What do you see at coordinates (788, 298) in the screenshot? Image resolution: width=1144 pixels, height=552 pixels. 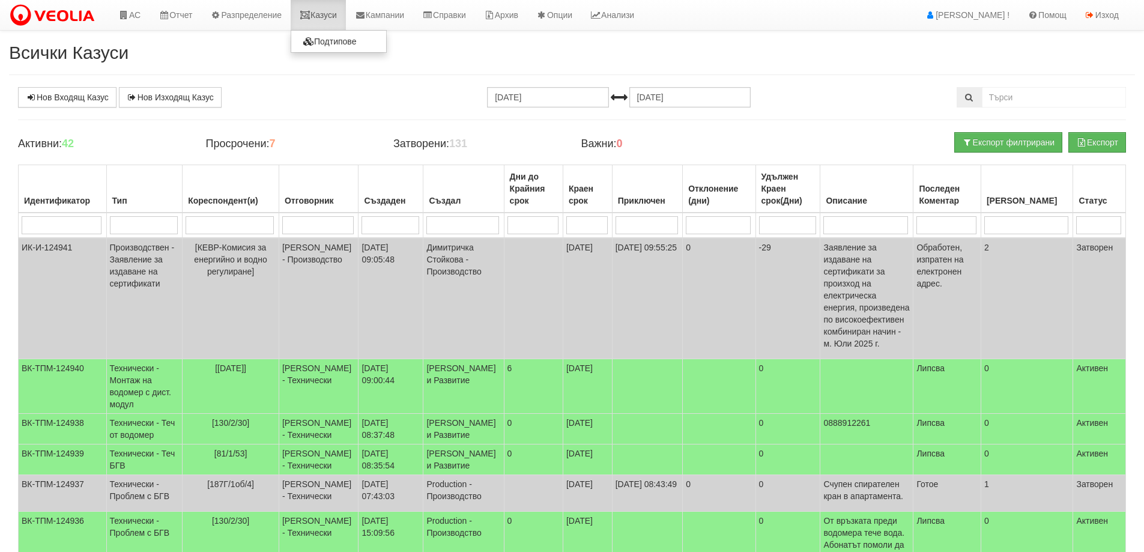 I see `td: -29` at bounding box center [788, 298].